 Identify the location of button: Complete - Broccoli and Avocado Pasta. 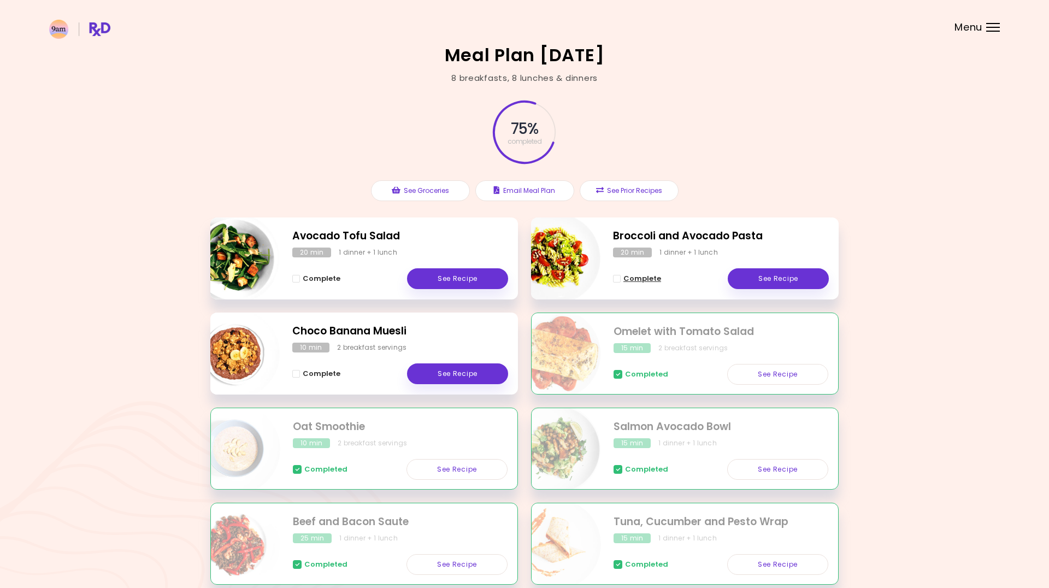
(637, 279).